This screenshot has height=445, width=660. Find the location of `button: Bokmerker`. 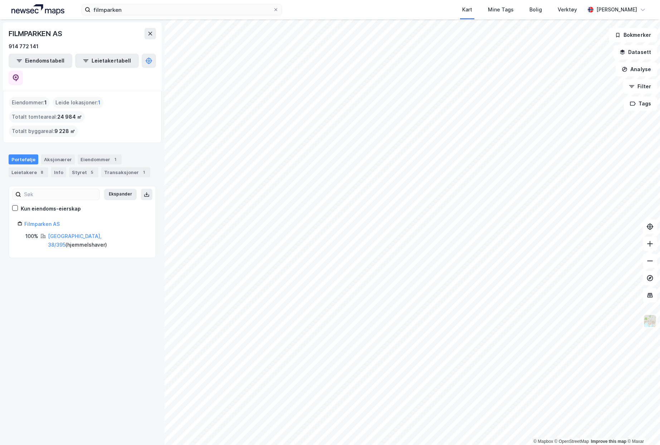

button: Bokmerker is located at coordinates (633, 35).